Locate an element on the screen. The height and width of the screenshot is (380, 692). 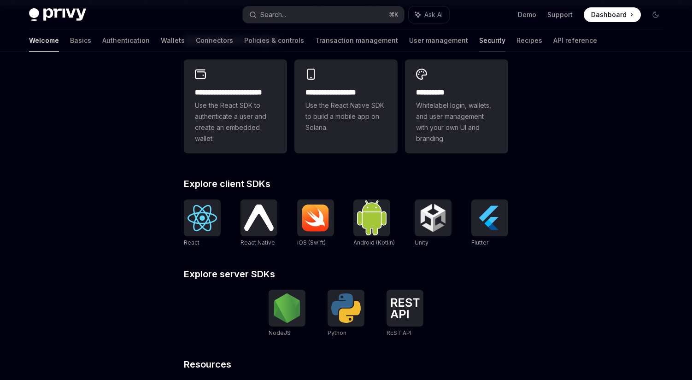
a: API reference is located at coordinates (575, 41).